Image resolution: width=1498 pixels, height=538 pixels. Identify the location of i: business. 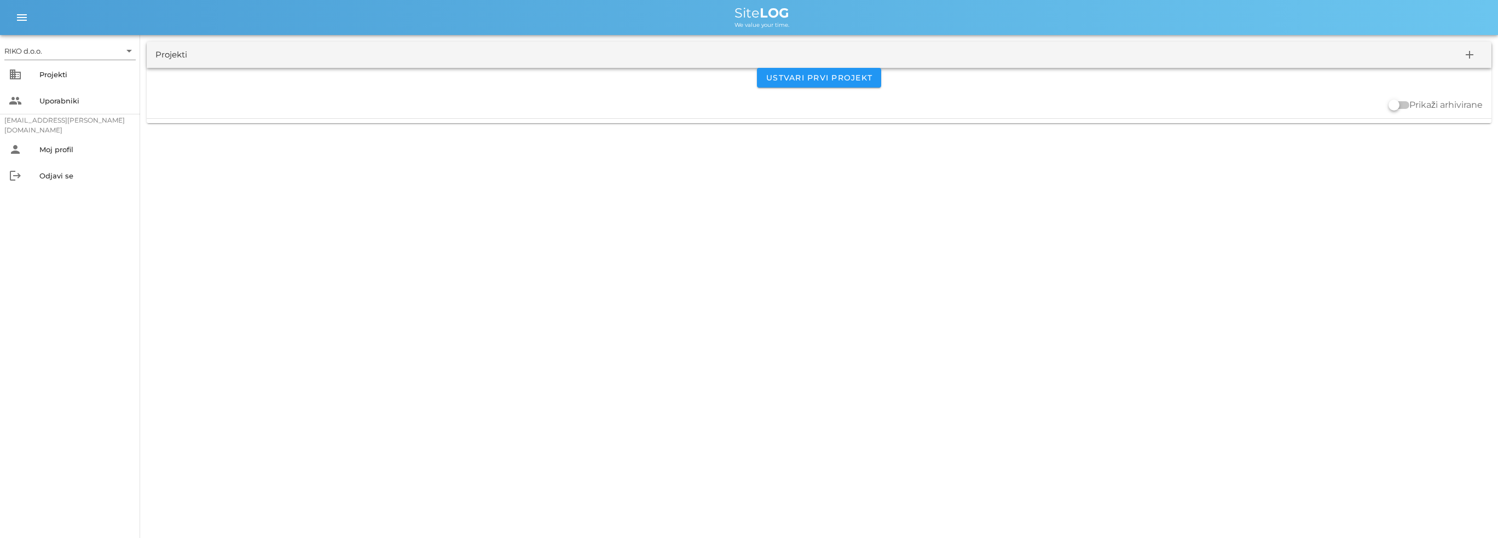
(15, 74).